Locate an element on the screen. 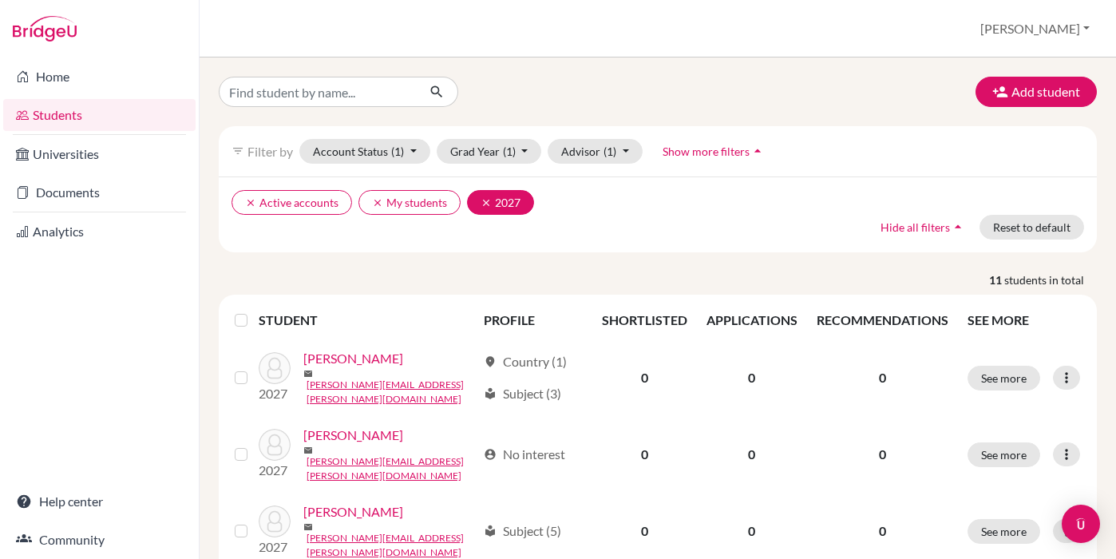 This screenshot has width=1116, height=559. span: students in total is located at coordinates (1050, 279).